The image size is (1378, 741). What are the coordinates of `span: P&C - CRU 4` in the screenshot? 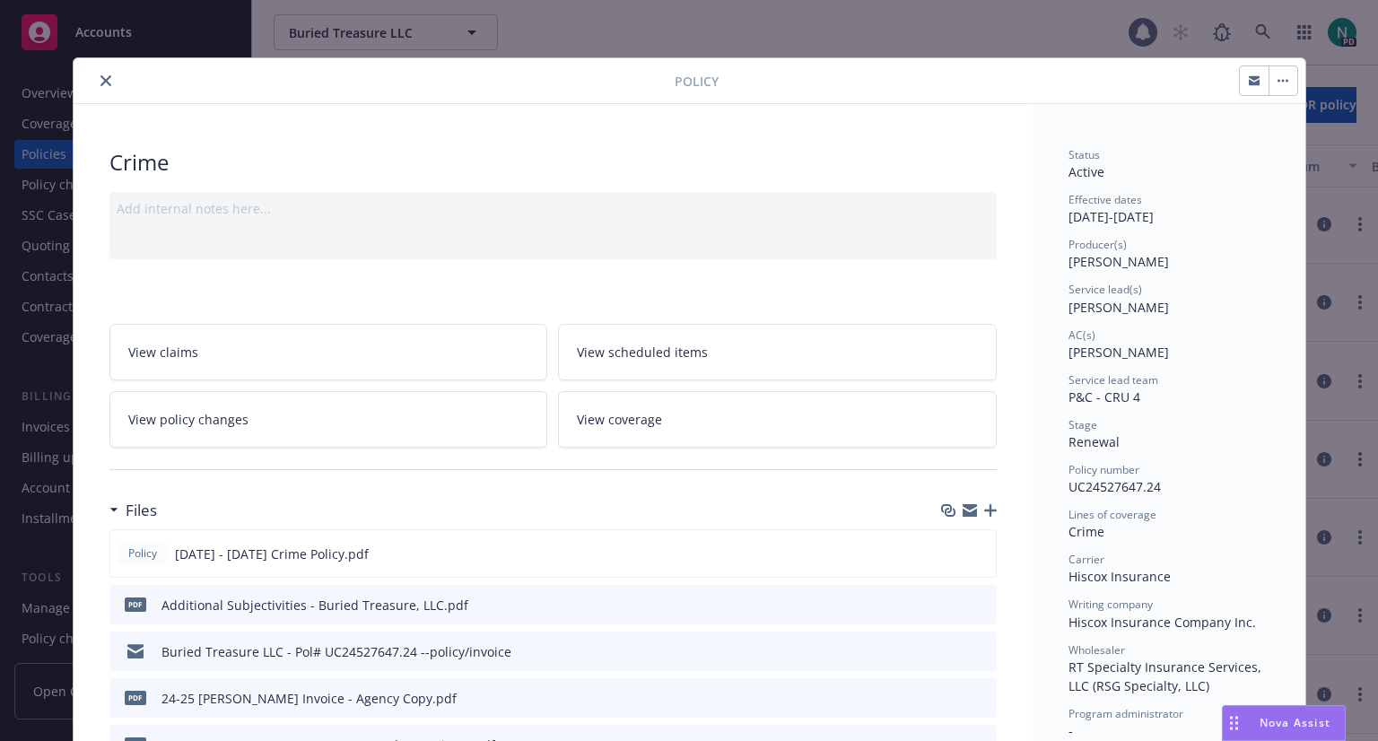 It's located at (1104, 396).